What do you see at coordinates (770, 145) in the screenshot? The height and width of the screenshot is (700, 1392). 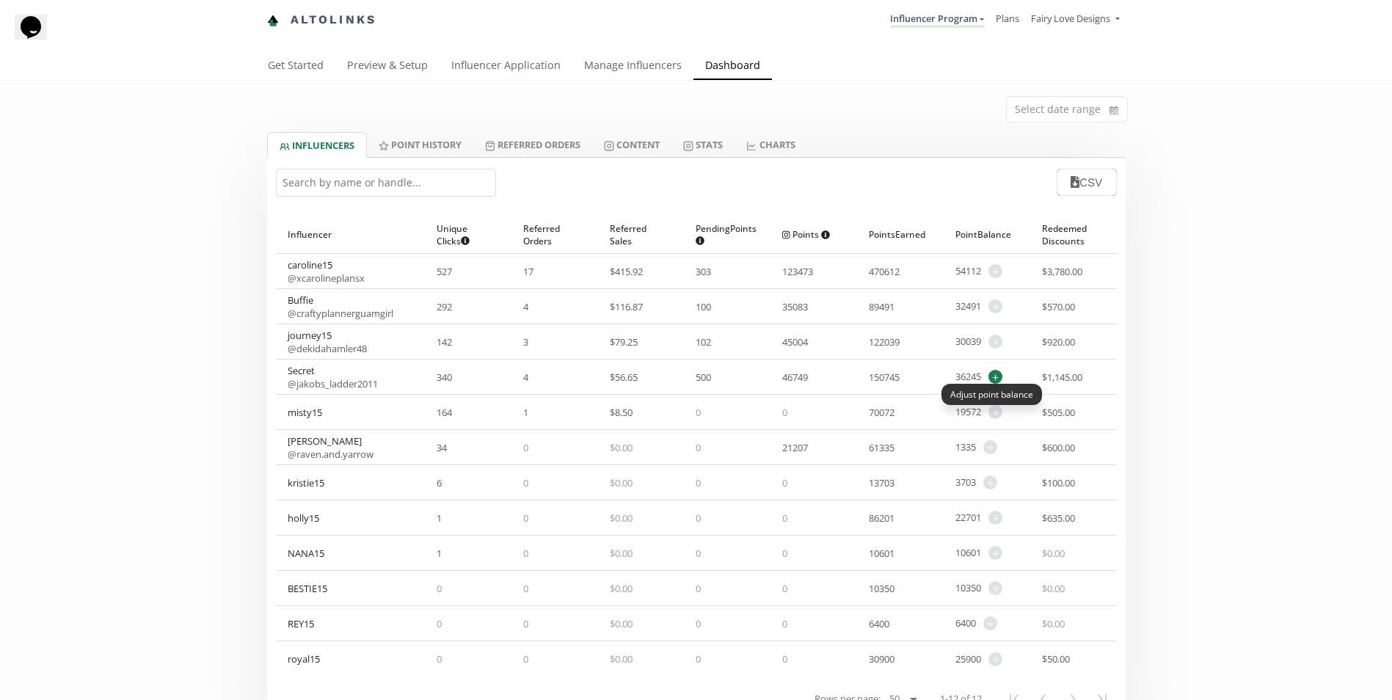 I see `a: CHARTS` at bounding box center [770, 145].